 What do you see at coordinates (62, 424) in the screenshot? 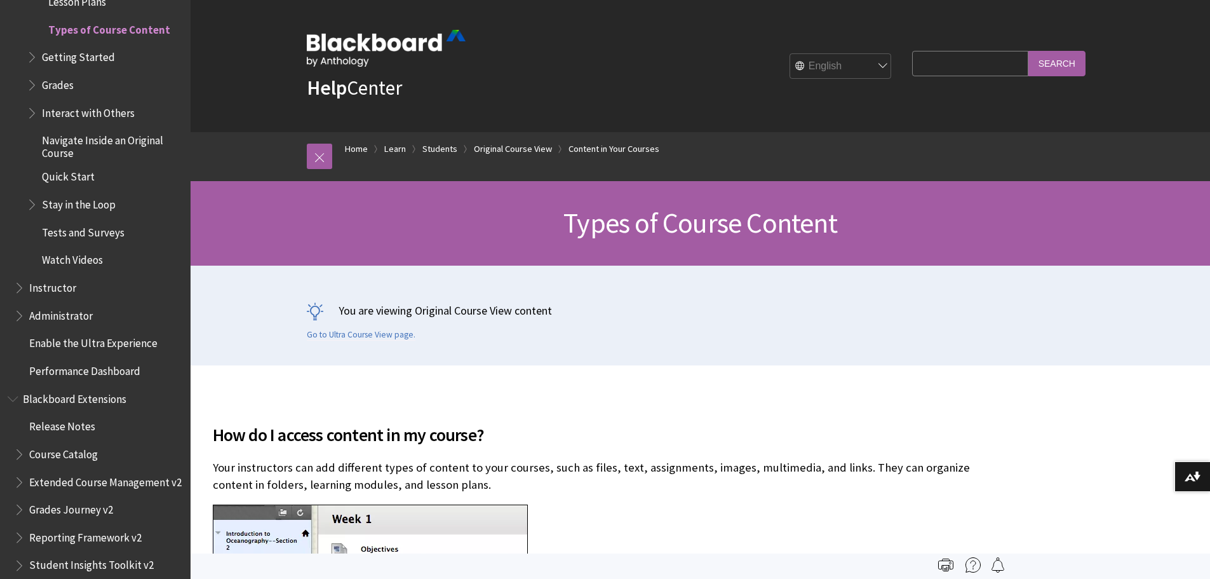
I see `span: Release Notes` at bounding box center [62, 424].